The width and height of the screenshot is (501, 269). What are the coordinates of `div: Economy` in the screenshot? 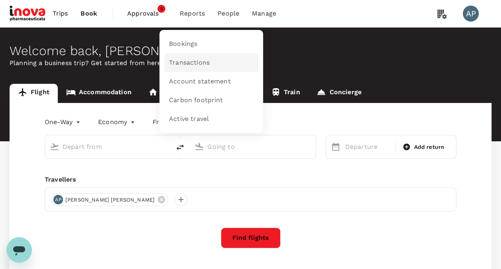 It's located at (117, 122).